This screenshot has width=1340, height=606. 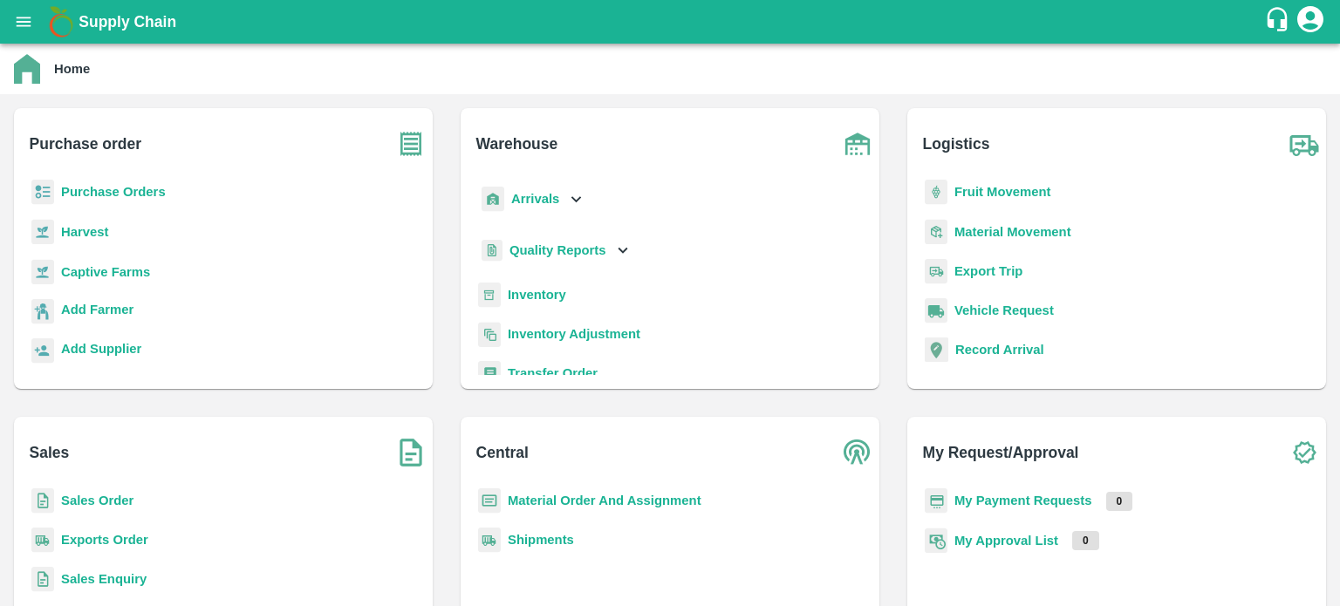 What do you see at coordinates (541, 540) in the screenshot?
I see `a: Shipments` at bounding box center [541, 540].